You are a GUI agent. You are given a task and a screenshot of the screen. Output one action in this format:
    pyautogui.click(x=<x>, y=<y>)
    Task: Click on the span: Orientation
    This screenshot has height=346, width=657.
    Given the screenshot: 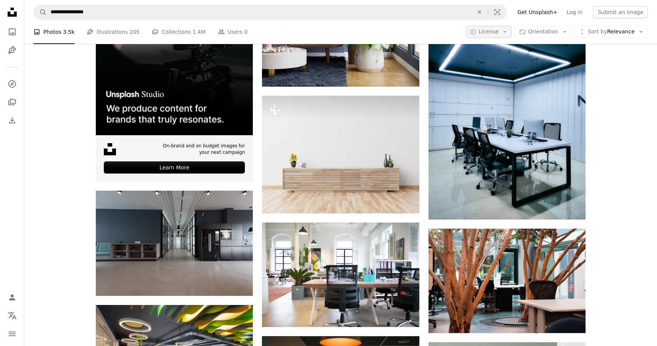 What is the action you would take?
    pyautogui.click(x=543, y=32)
    